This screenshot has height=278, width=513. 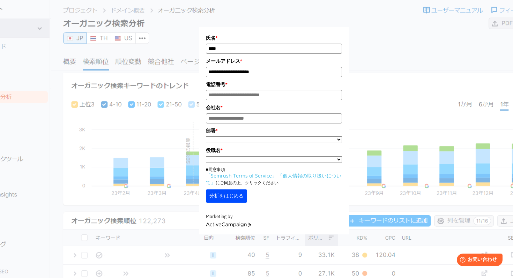 What do you see at coordinates (274, 107) in the screenshot?
I see `label: 会社名` at bounding box center [274, 107].